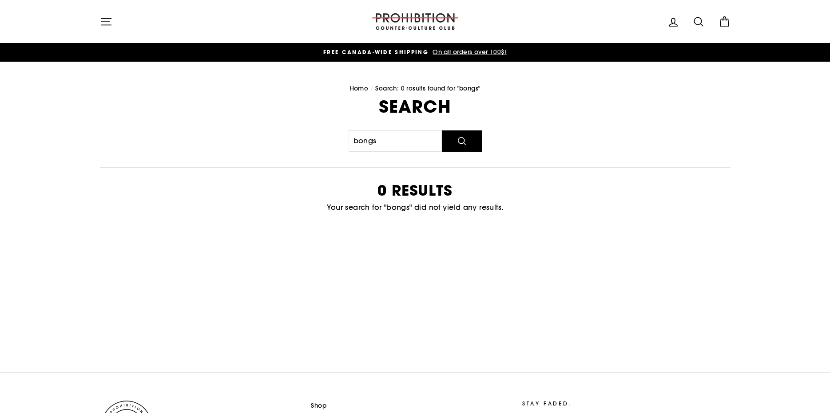 The height and width of the screenshot is (413, 830). What do you see at coordinates (469, 52) in the screenshot?
I see `span: On all orders over 100$!` at bounding box center [469, 52].